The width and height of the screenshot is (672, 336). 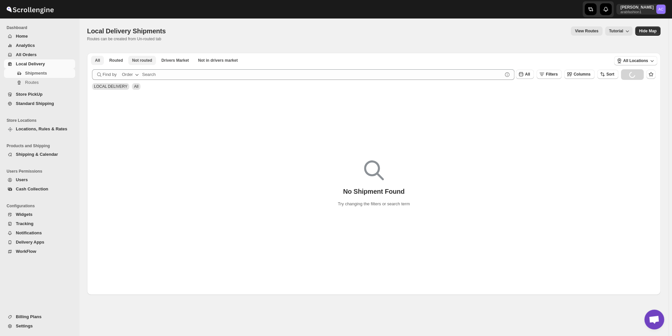 What do you see at coordinates (22, 180) in the screenshot?
I see `span: Users` at bounding box center [22, 180].